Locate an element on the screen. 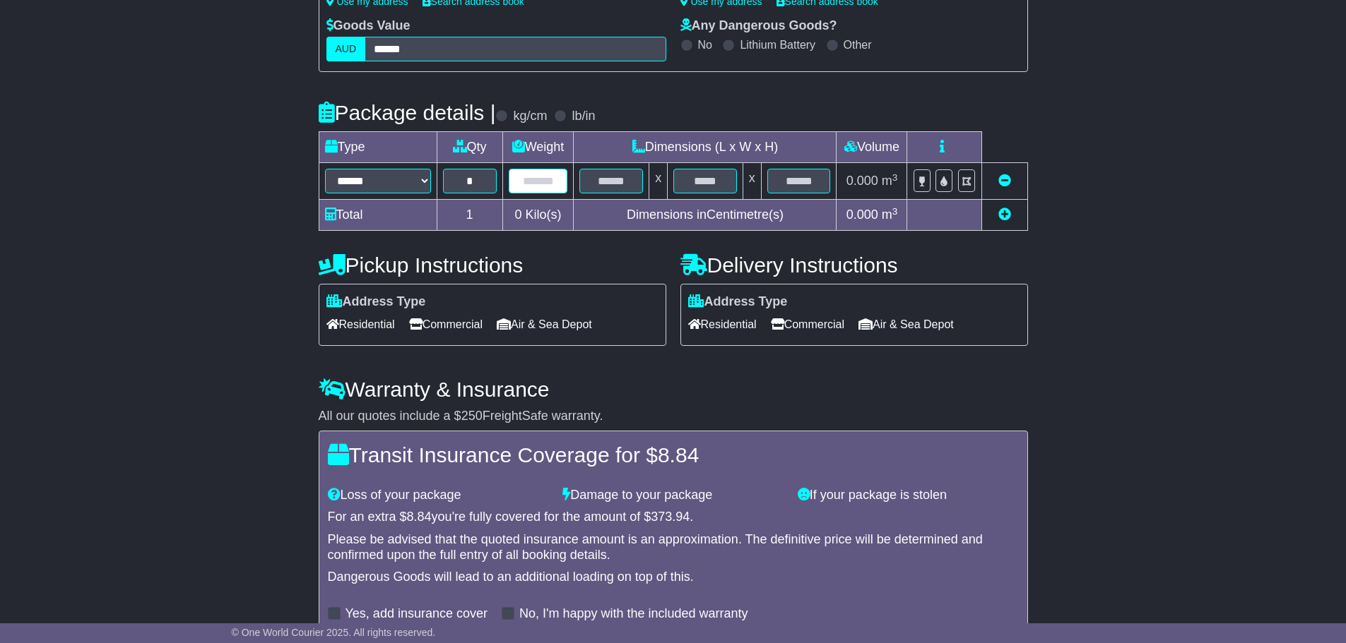  td: Qty is located at coordinates (469, 148).